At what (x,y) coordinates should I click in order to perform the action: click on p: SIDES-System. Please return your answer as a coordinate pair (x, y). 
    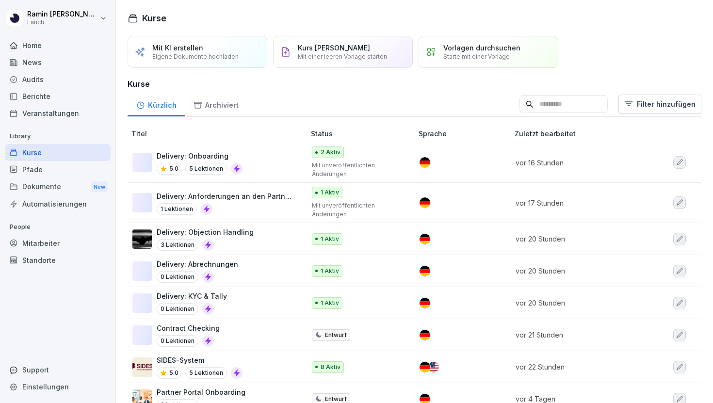
    Looking at the image, I should click on (199, 360).